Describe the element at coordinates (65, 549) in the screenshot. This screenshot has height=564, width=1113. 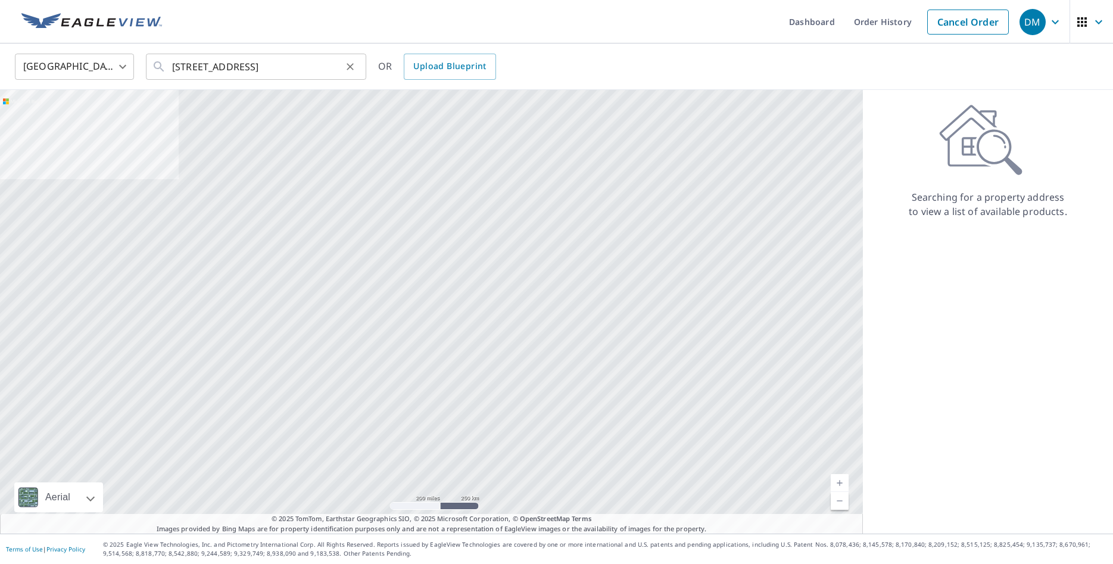
I see `a: Privacy Policy` at that location.